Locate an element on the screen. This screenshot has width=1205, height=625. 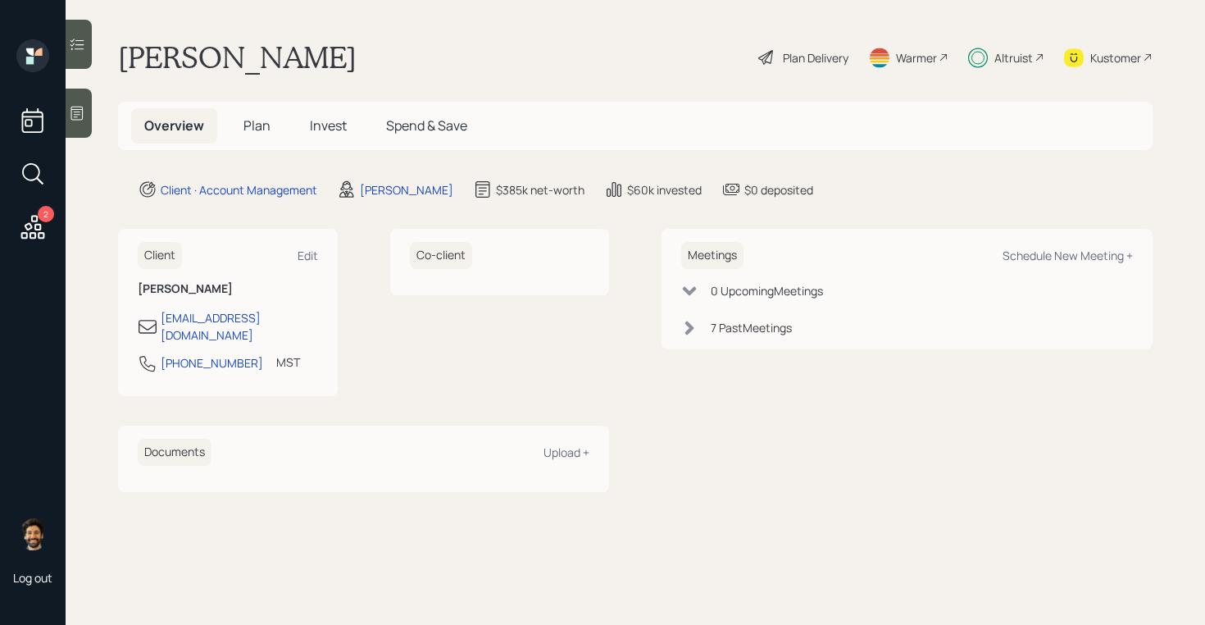
div: Edit is located at coordinates (308, 255).